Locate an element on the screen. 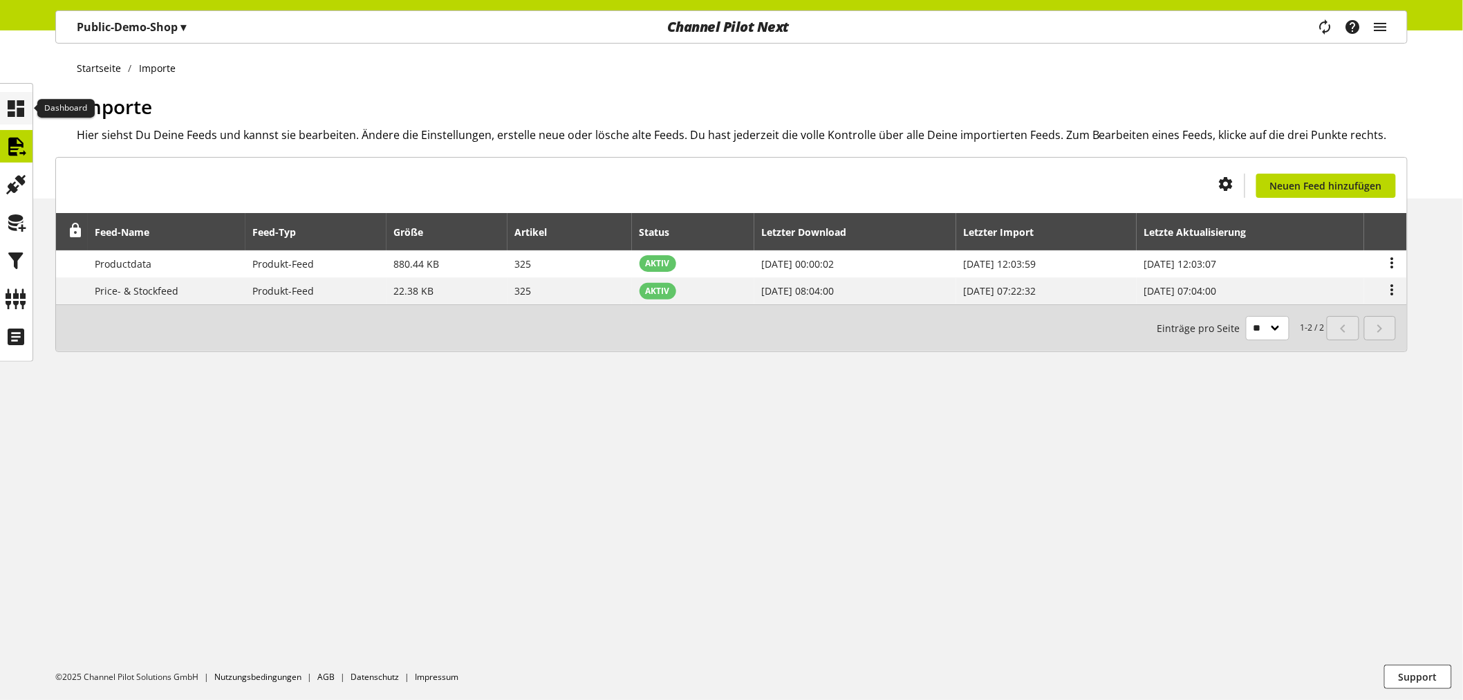 Image resolution: width=1463 pixels, height=700 pixels. a: AGB is located at coordinates (326, 676).